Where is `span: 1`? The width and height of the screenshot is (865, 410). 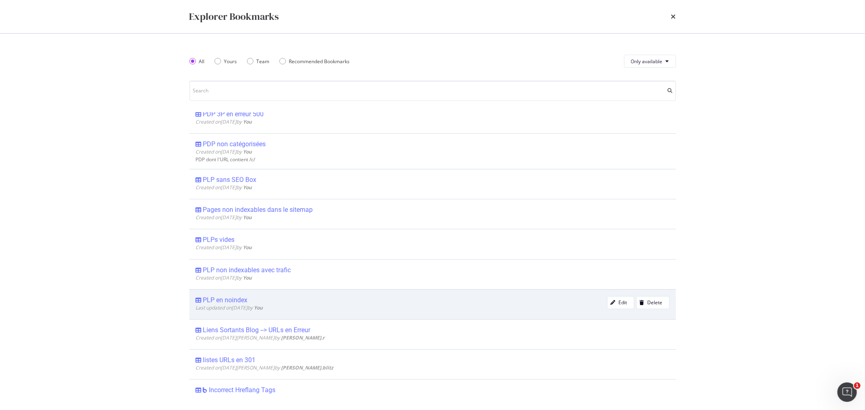 span: 1 is located at coordinates (858, 386).